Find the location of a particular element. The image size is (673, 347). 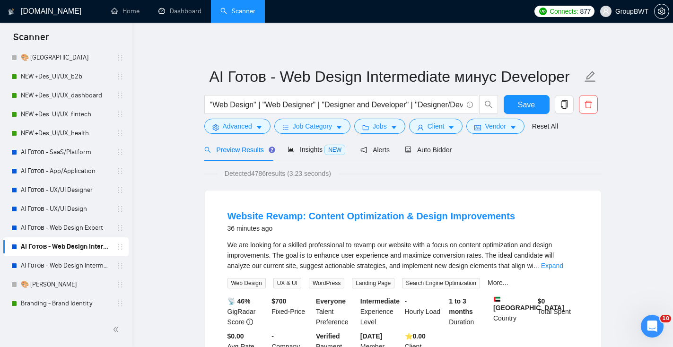

div: Hourly Load is located at coordinates (425, 312).